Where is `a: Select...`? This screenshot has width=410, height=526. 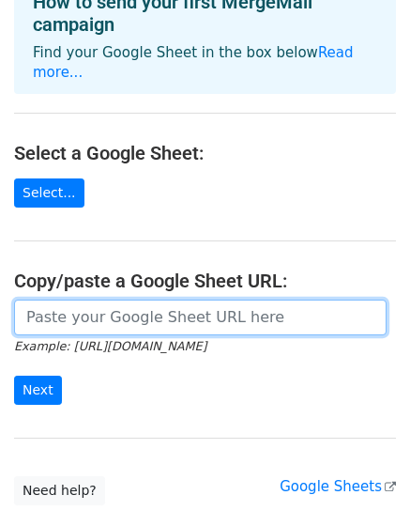
a: Select... is located at coordinates (49, 192).